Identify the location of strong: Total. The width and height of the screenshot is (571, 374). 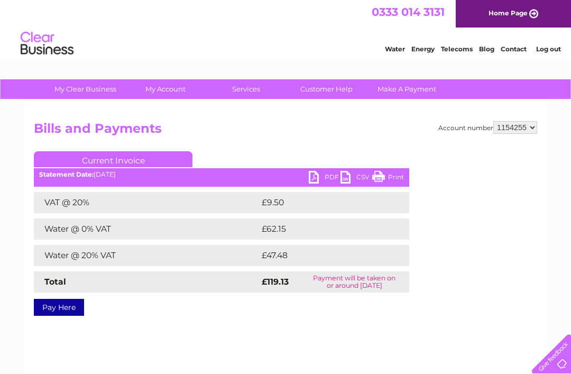
(55, 281).